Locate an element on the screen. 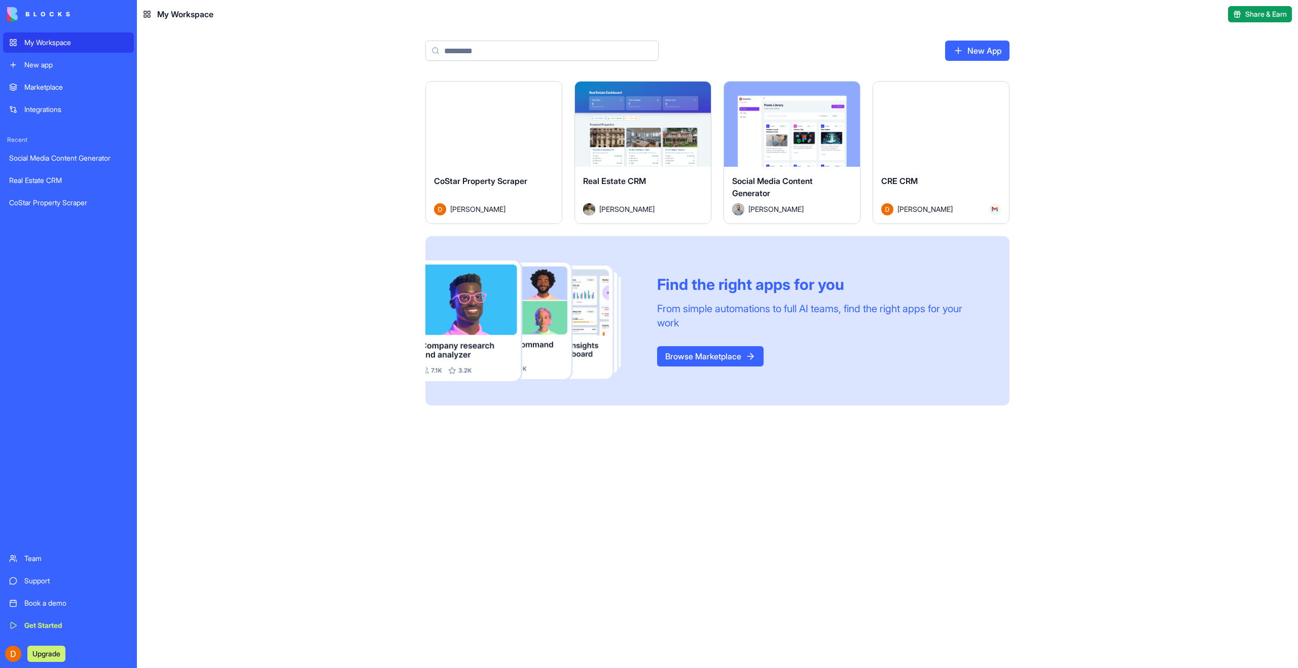 The height and width of the screenshot is (668, 1298). a: Real Estate CRM is located at coordinates (68, 180).